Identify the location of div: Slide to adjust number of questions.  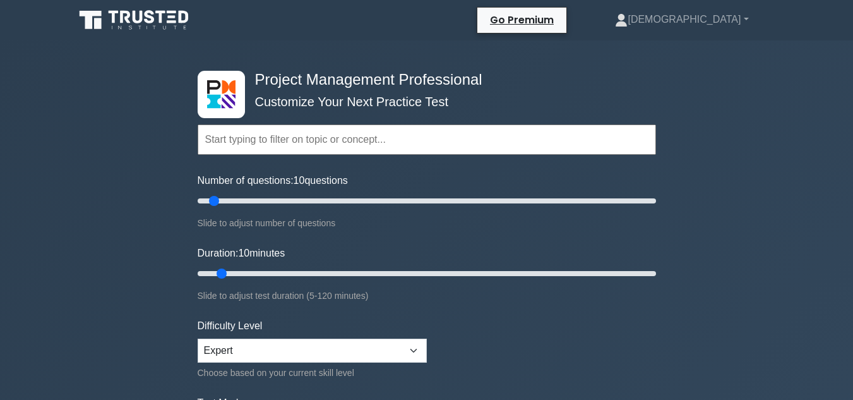
(427, 223).